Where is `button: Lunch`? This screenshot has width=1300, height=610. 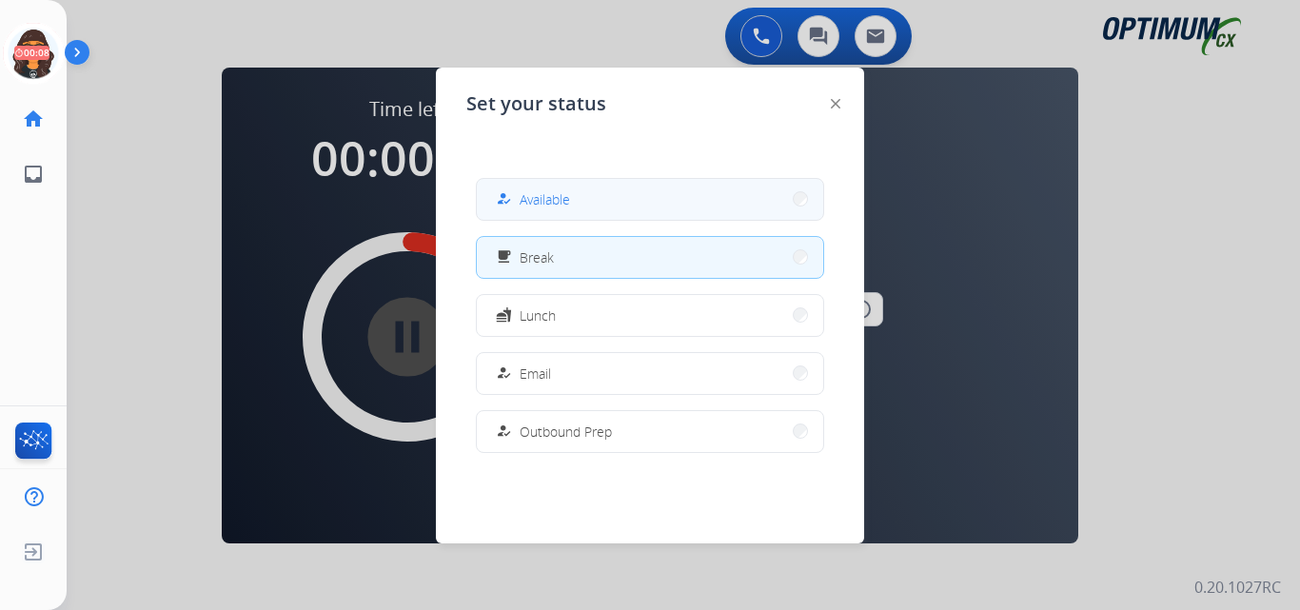
button: Lunch is located at coordinates (650, 315).